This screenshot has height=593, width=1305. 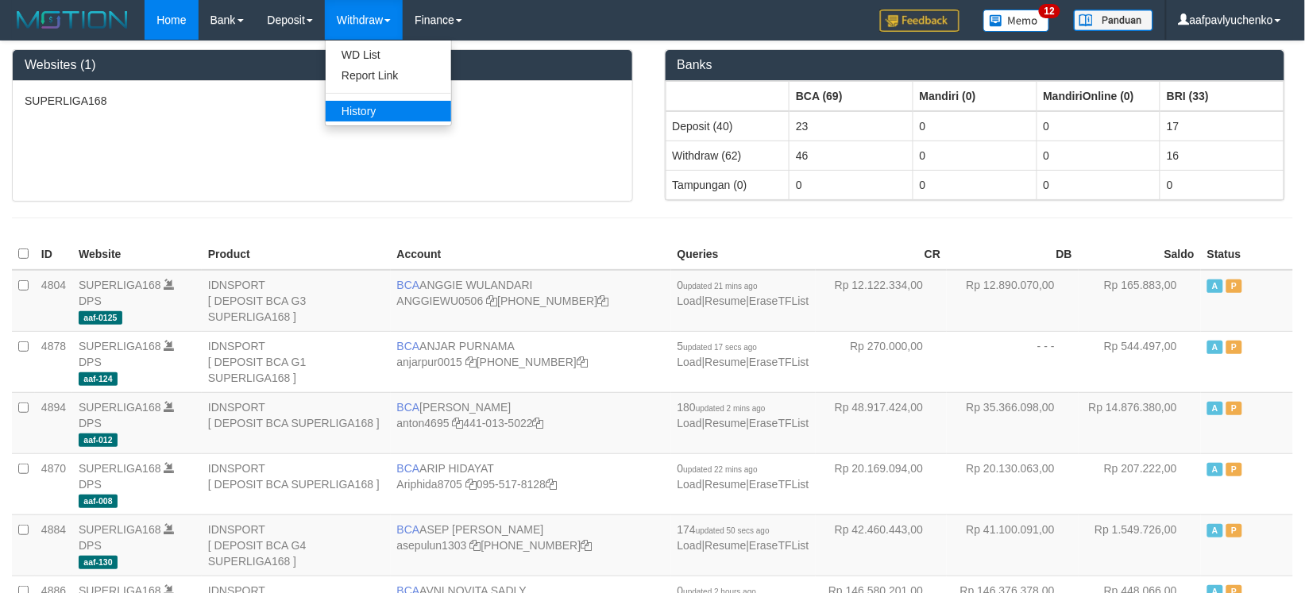 I want to click on span: updated 2 mins ago, so click(x=731, y=408).